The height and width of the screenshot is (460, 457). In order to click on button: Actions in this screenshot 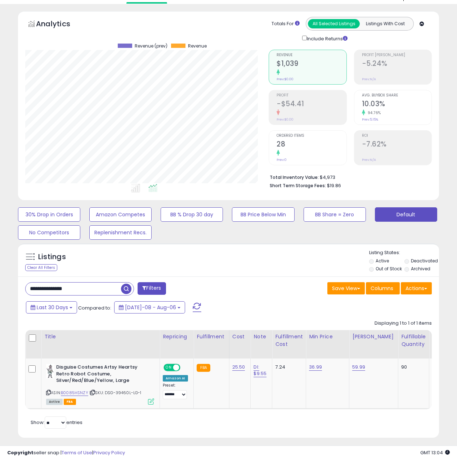, I will do `click(416, 288)`.